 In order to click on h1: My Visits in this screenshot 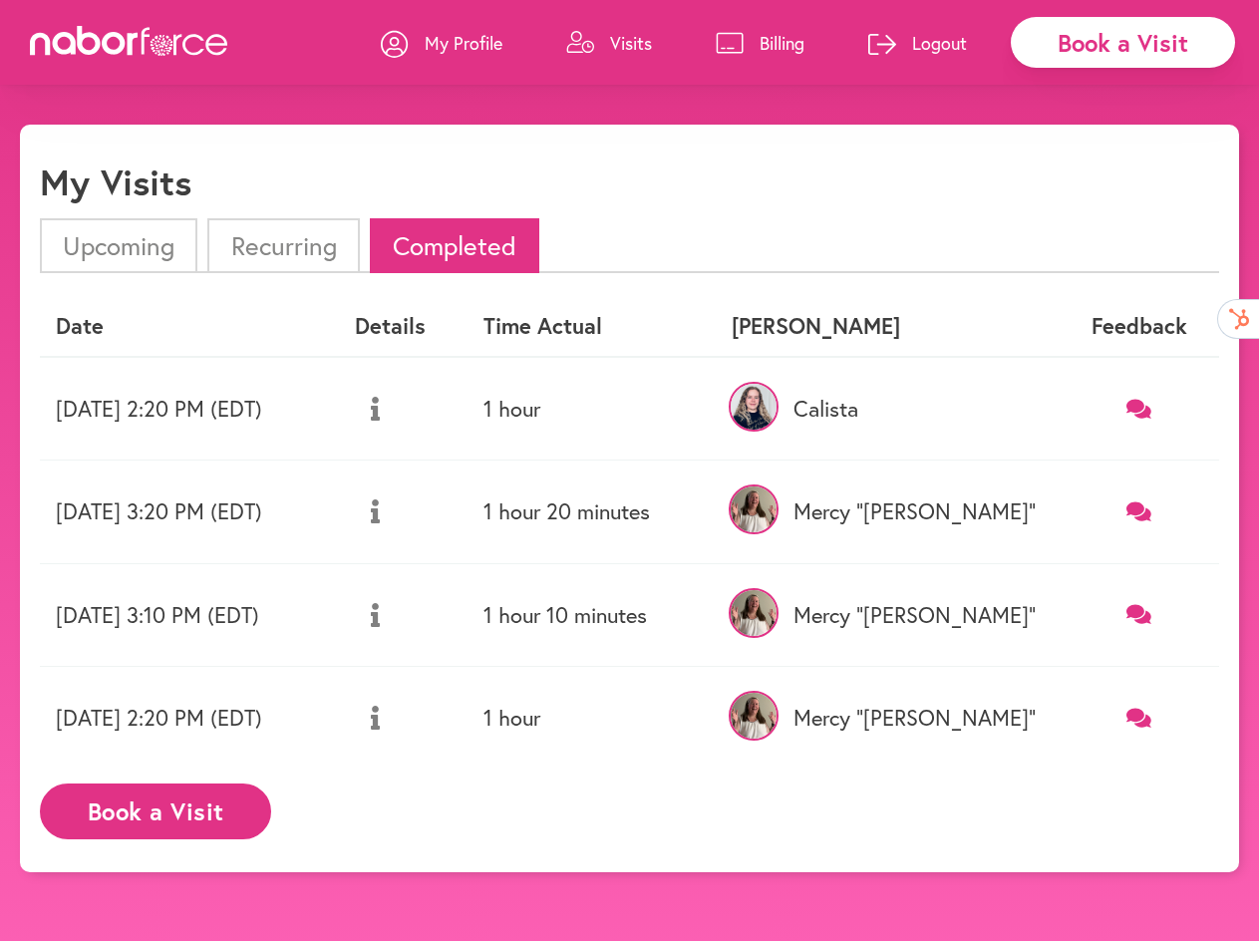, I will do `click(116, 181)`.